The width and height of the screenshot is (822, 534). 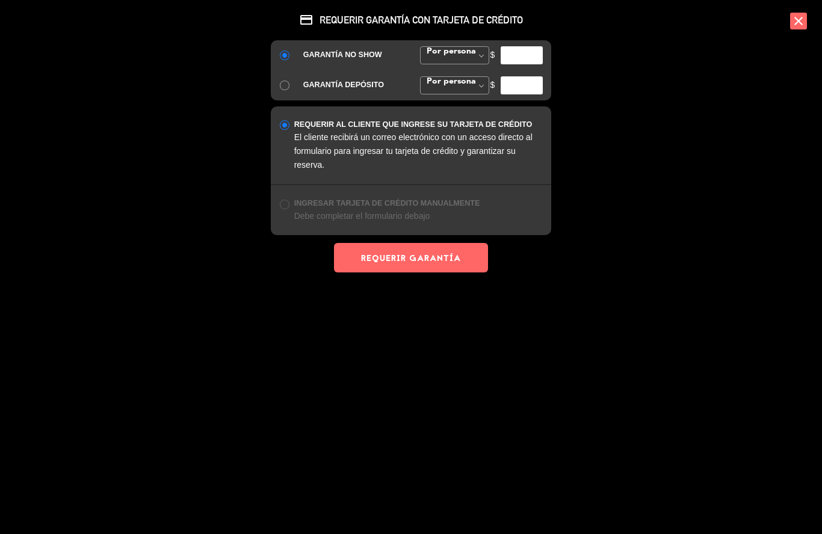 I want to click on div: INGRESAR TARJETA DE CRÉDITO MANUALMENTE, so click(x=418, y=203).